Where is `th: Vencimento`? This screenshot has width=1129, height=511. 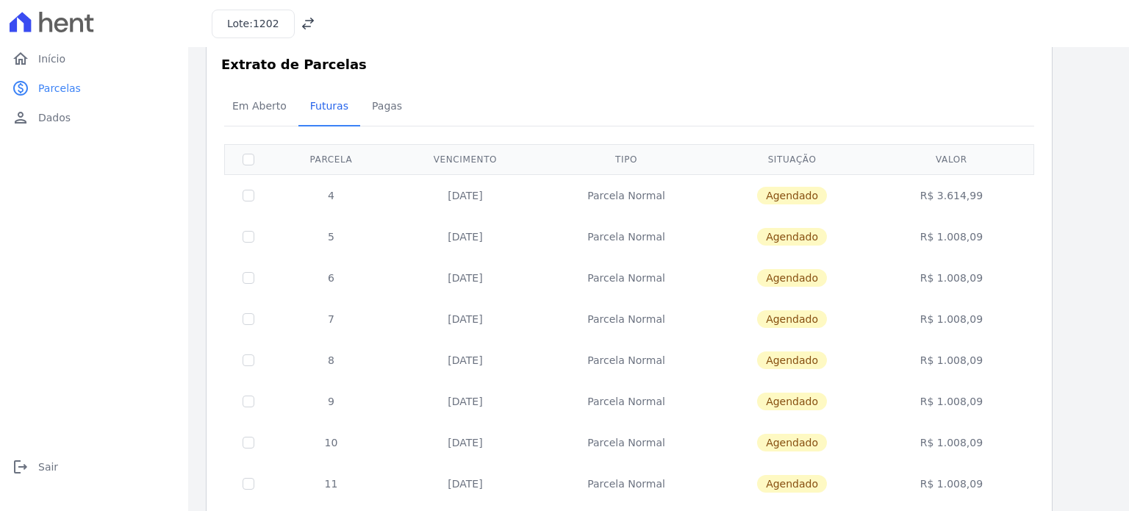
th: Vencimento is located at coordinates (465, 159).